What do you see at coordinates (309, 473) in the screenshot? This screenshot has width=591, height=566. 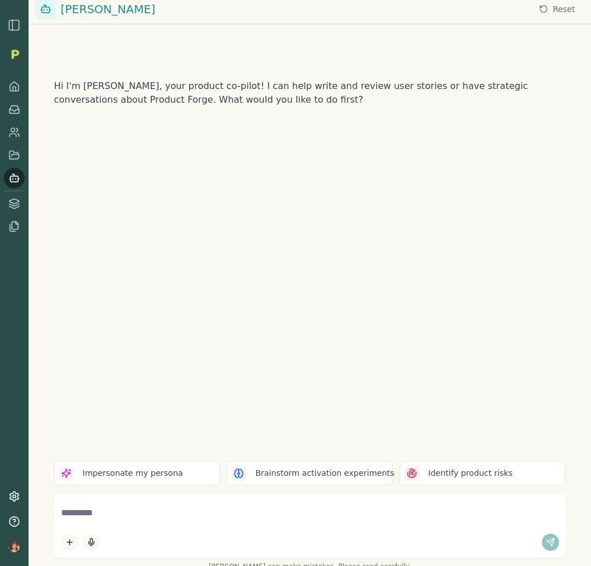 I see `button: Brainstorm activation experiments` at bounding box center [309, 473].